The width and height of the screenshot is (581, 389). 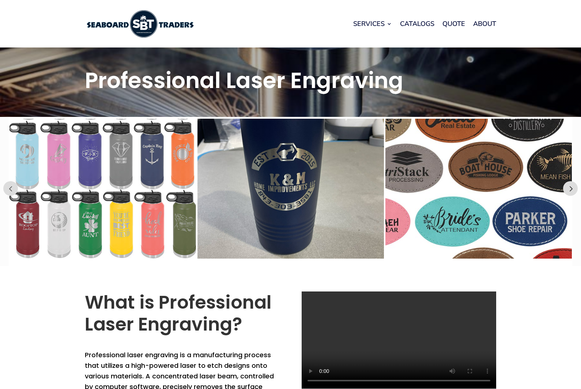 I want to click on a: Catalogs, so click(x=417, y=24).